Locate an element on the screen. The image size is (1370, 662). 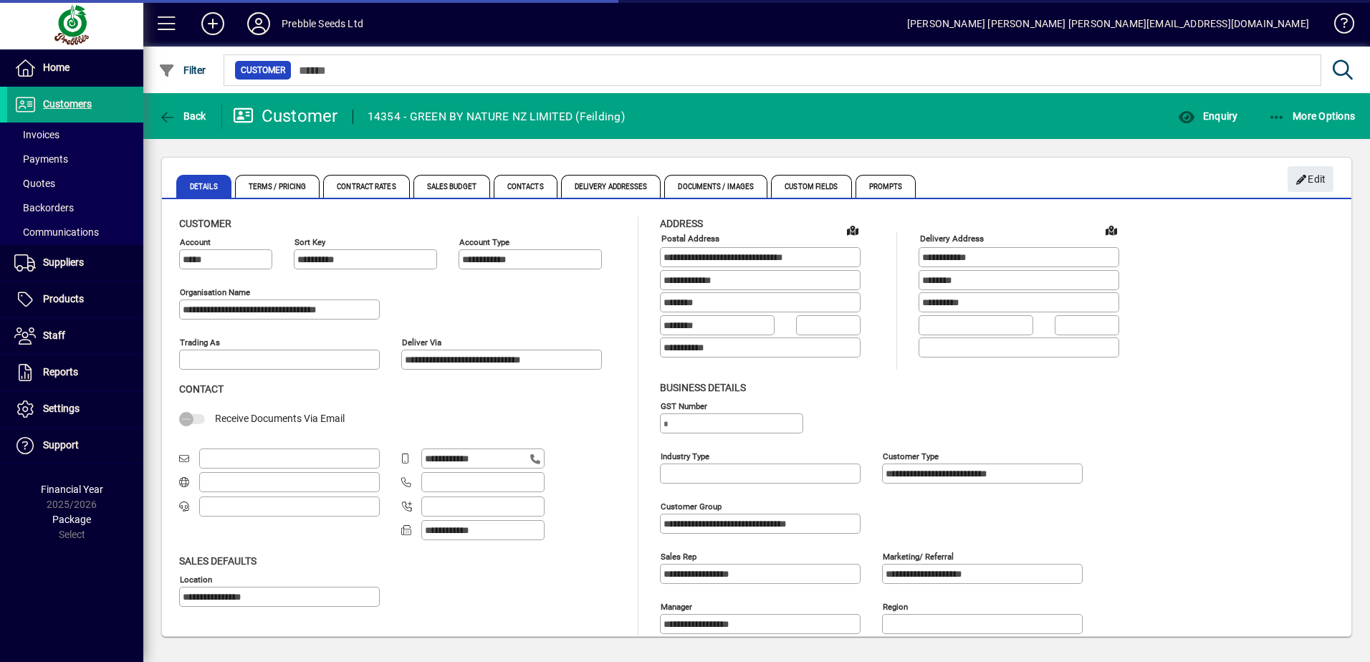
span: Back is located at coordinates (182, 116).